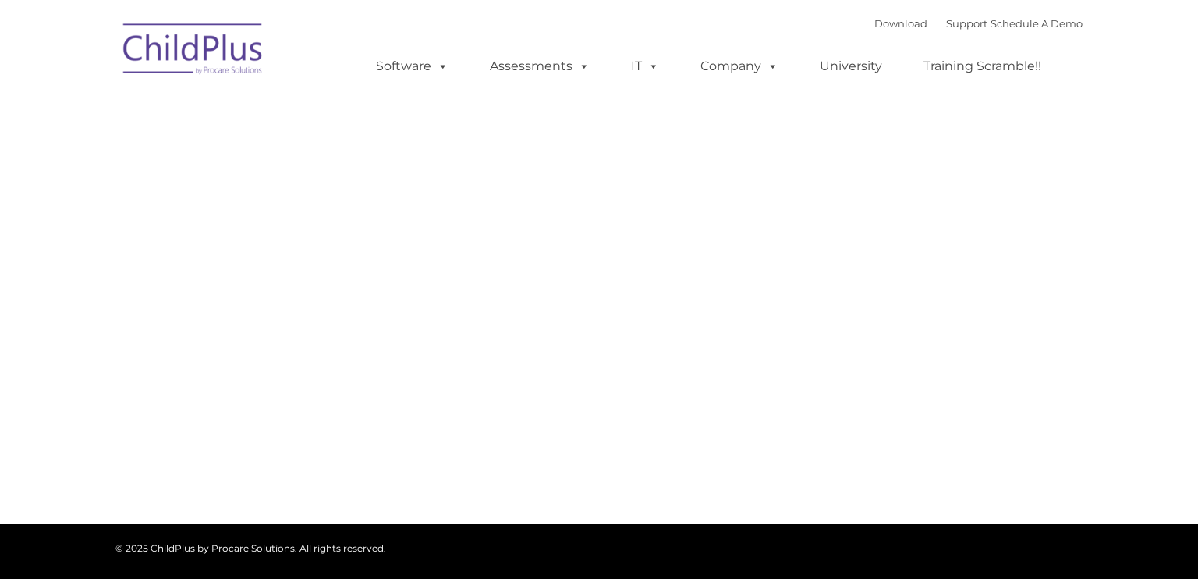 The width and height of the screenshot is (1198, 579). Describe the element at coordinates (966, 23) in the screenshot. I see `a: Support` at that location.